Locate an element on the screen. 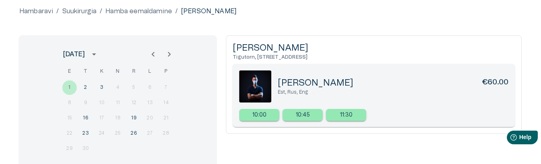 Image resolution: width=541 pixels, height=164 pixels. button: 26 is located at coordinates (134, 133).